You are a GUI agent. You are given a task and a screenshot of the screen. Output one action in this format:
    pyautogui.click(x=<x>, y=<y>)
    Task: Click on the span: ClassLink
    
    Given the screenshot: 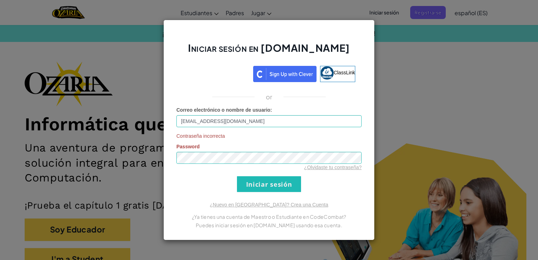 What is the action you would take?
    pyautogui.click(x=344, y=73)
    